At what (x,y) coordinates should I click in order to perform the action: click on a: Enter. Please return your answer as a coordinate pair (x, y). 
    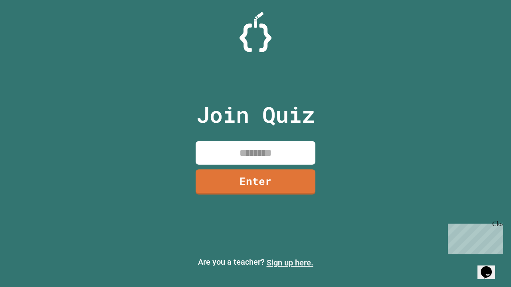
    Looking at the image, I should click on (255, 182).